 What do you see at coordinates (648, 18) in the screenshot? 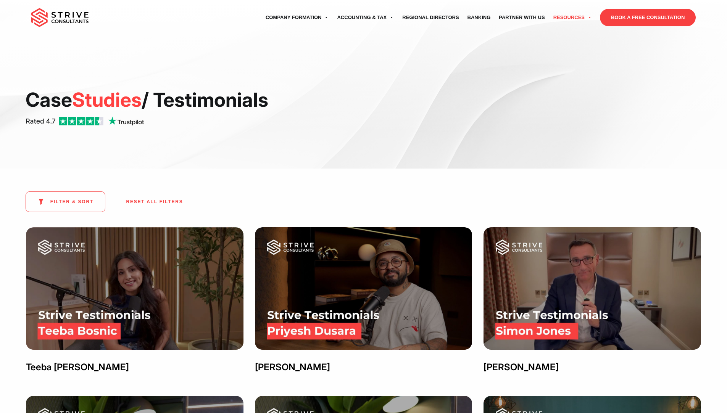
I see `a: BOOK A FREE CONSULTATION` at bounding box center [648, 18].